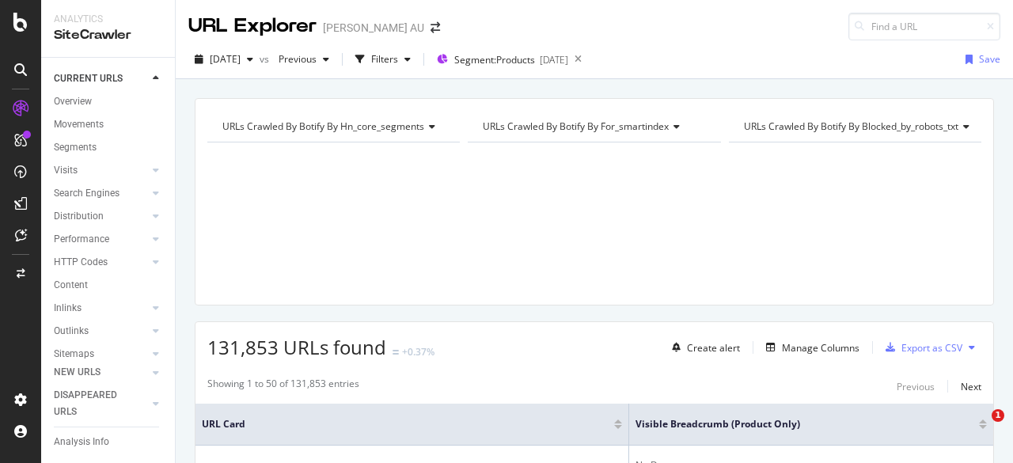 This screenshot has height=463, width=1013. What do you see at coordinates (108, 19) in the screenshot?
I see `div: Analytics` at bounding box center [108, 19].